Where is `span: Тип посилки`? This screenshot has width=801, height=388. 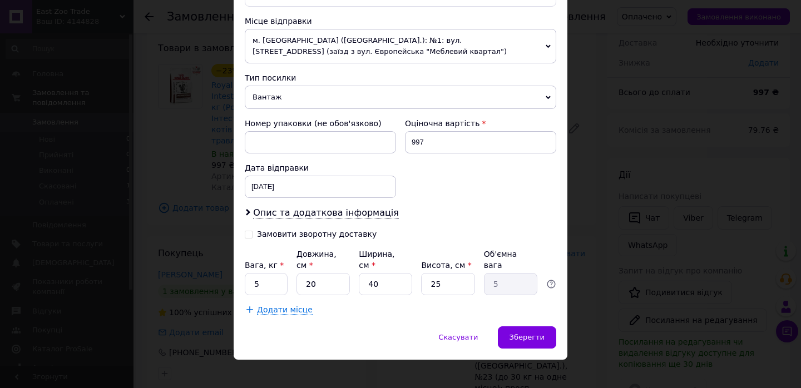
span: Тип посилки is located at coordinates (270, 78).